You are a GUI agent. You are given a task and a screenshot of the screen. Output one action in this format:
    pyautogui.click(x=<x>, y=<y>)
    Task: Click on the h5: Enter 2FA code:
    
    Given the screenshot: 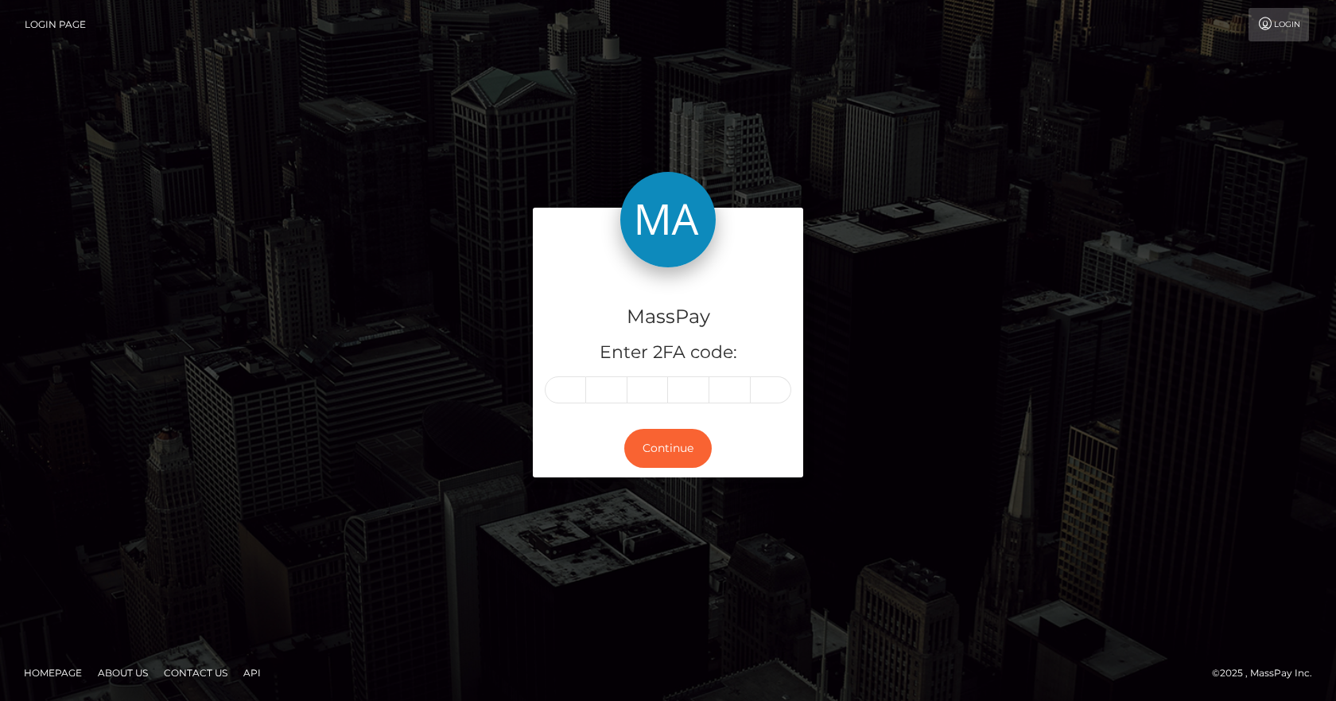 What is the action you would take?
    pyautogui.click(x=668, y=352)
    